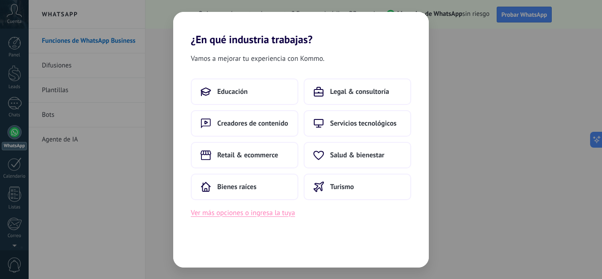 The height and width of the screenshot is (279, 602). I want to click on span: Servicios tecnológicos, so click(363, 123).